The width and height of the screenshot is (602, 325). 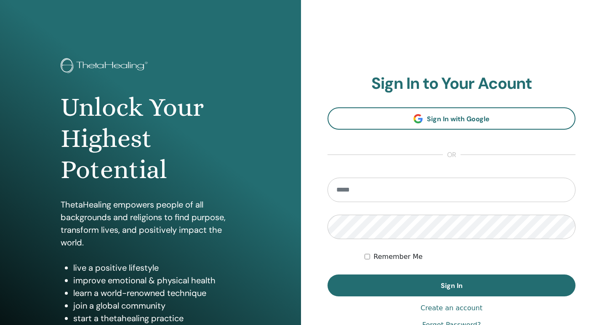 What do you see at coordinates (452, 155) in the screenshot?
I see `span: or` at bounding box center [452, 155].